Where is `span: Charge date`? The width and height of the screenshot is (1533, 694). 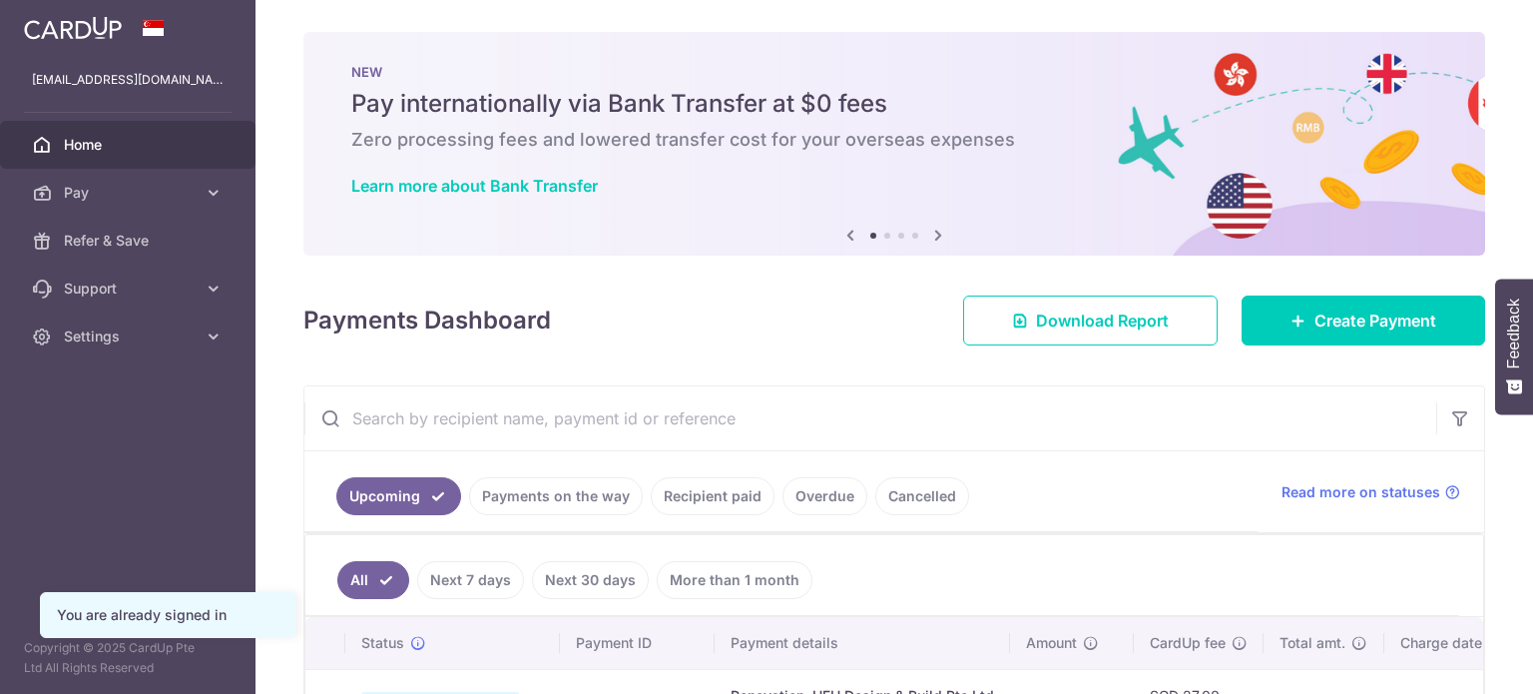 span: Charge date is located at coordinates (1442, 643).